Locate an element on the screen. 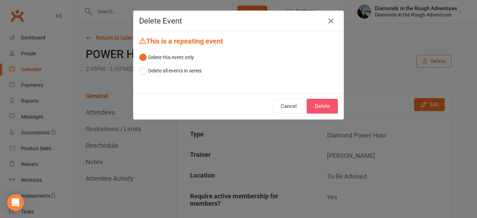 The image size is (477, 218). button: Close is located at coordinates (331, 21).